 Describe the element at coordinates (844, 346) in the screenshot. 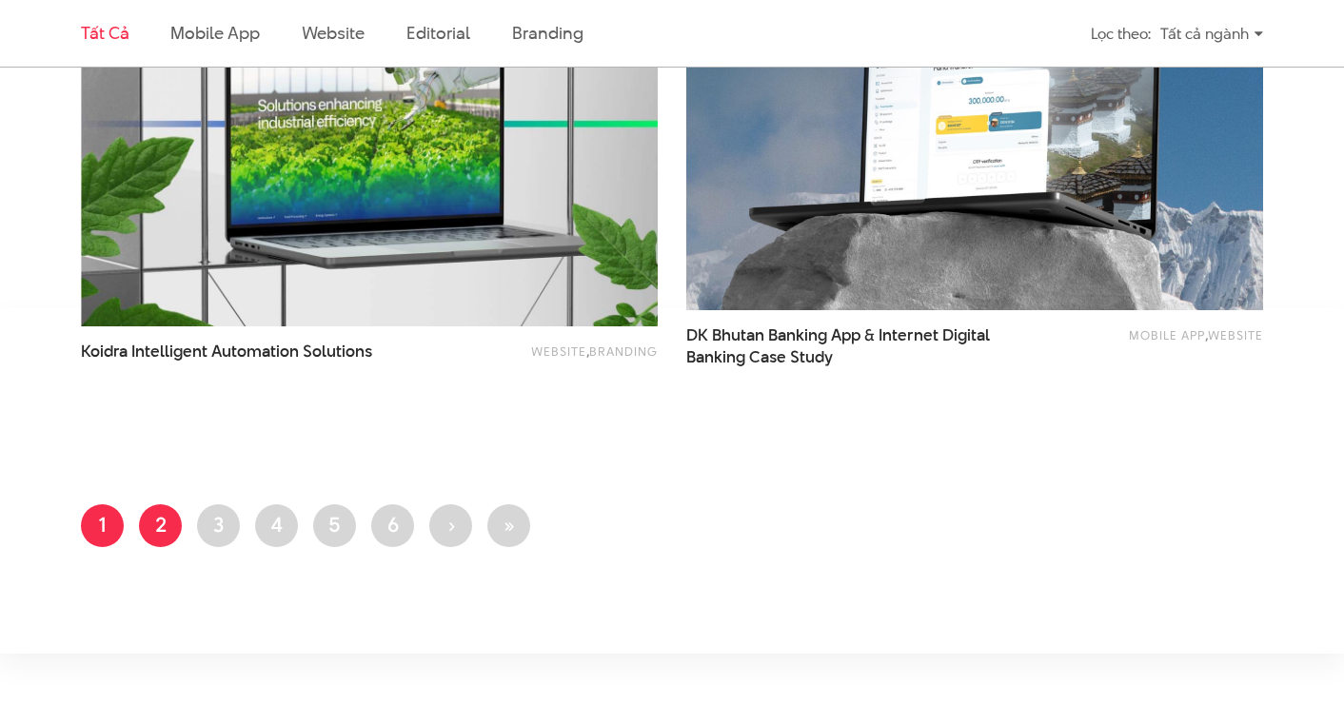

I see `span: DK Bhutan Banking App & Internet Digital` at that location.